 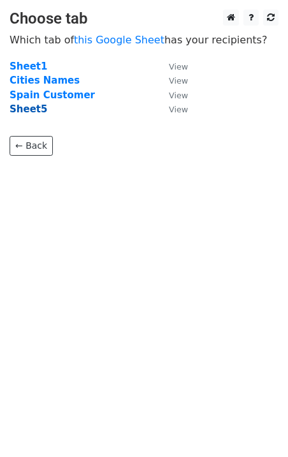 I want to click on a: ← Back, so click(x=31, y=146).